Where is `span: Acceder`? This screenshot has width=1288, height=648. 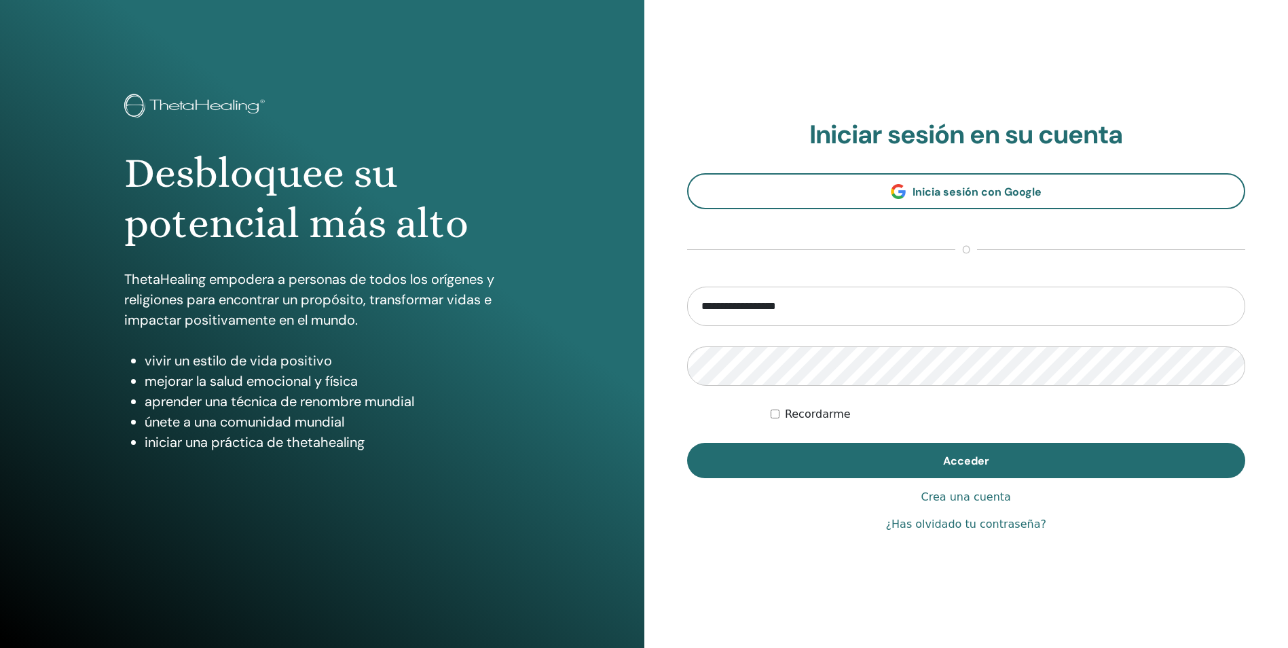 span: Acceder is located at coordinates (966, 460).